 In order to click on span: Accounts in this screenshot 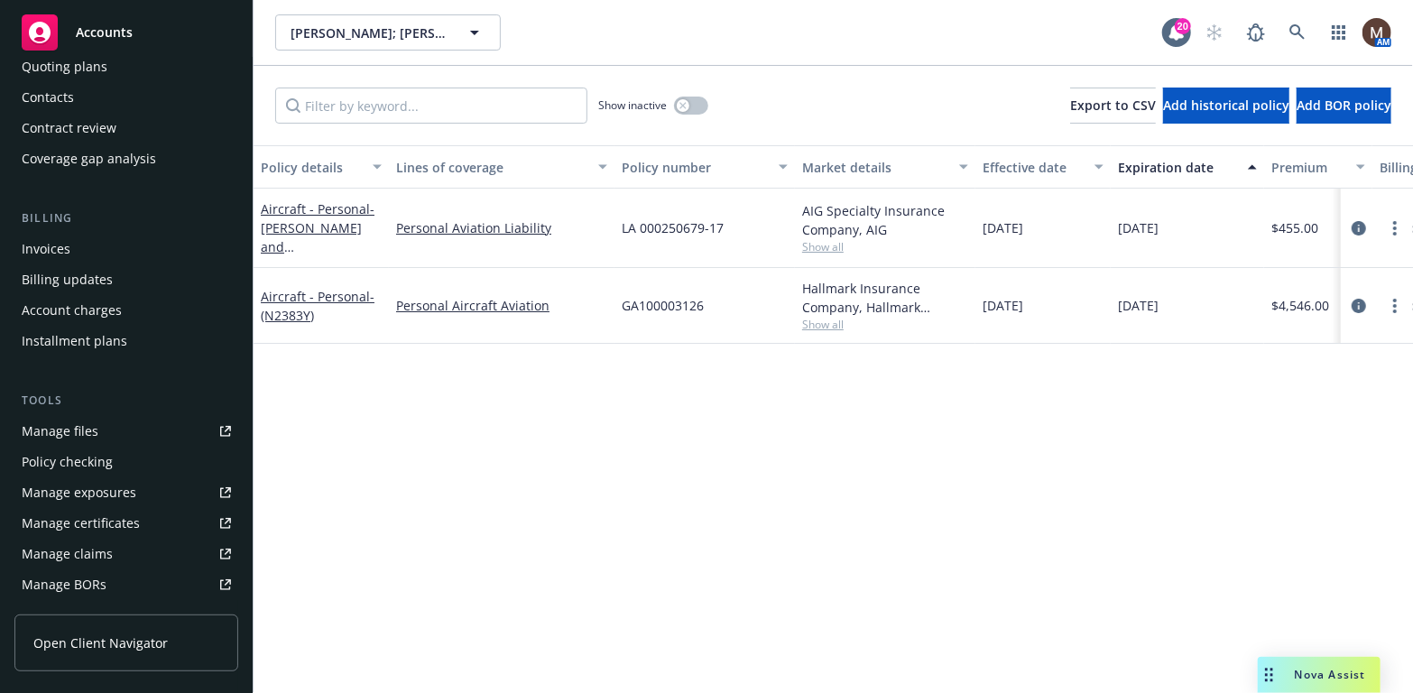, I will do `click(104, 32)`.